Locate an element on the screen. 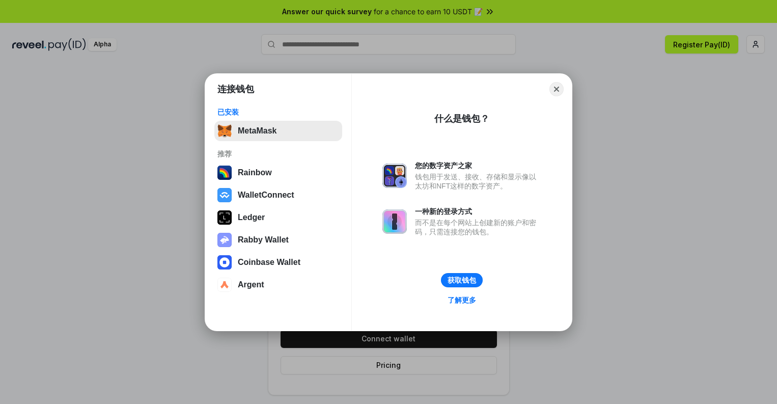 The image size is (777, 404). div: 而不是在每个网站上创建新的账户和密码，只需连接您的钱包。 is located at coordinates (478, 227).